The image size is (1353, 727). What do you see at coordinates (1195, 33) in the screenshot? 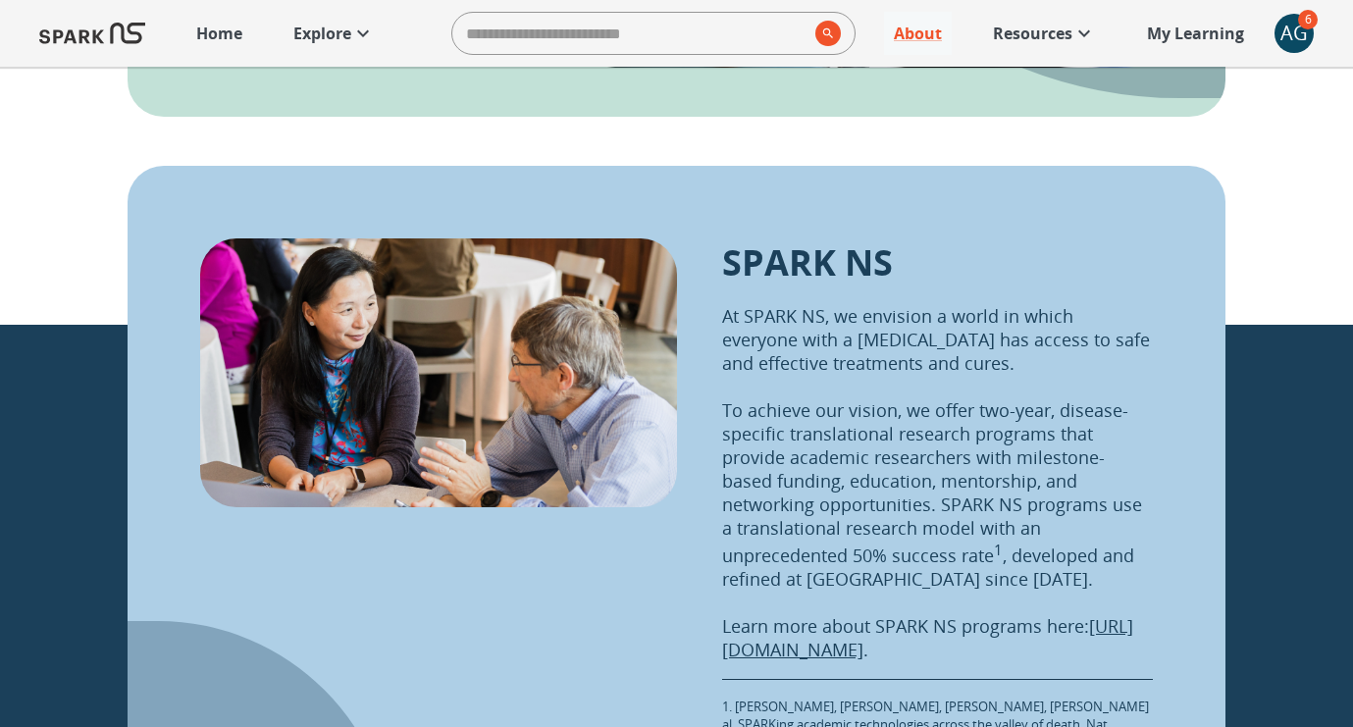
I see `p: My Learning` at bounding box center [1195, 33].